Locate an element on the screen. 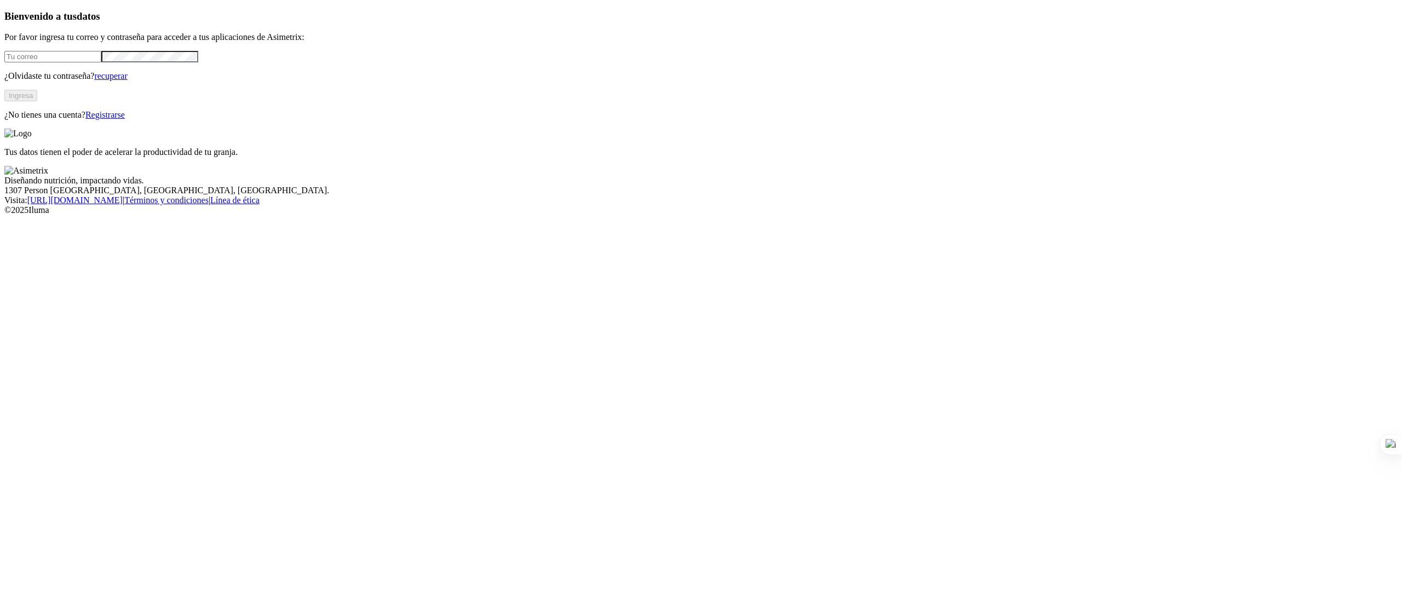 The width and height of the screenshot is (1402, 612). font: 2025 is located at coordinates (20, 210).